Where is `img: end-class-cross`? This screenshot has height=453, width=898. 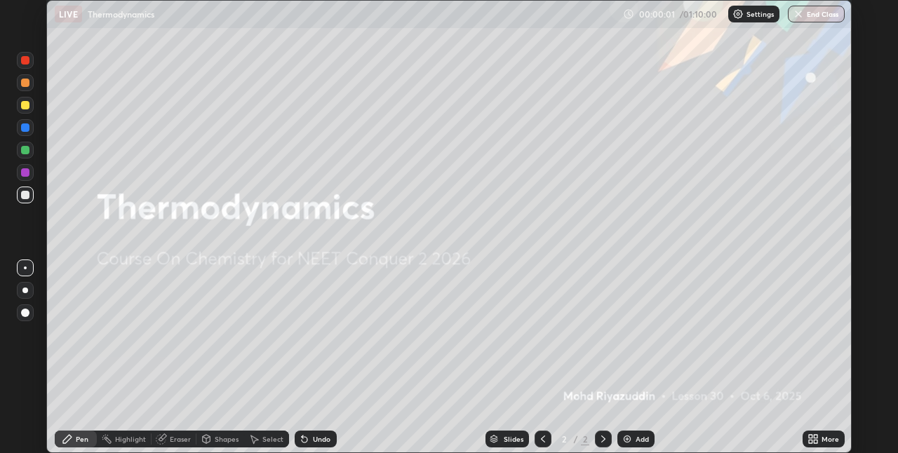
img: end-class-cross is located at coordinates (798, 14).